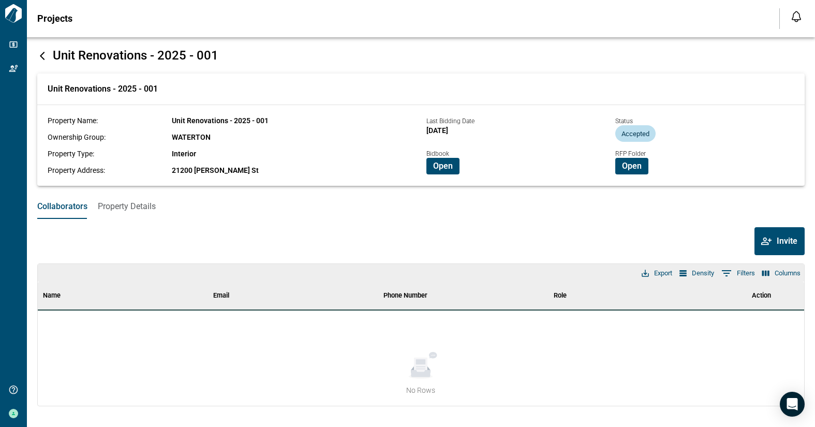 This screenshot has height=427, width=815. Describe the element at coordinates (421, 390) in the screenshot. I see `span: No Rows` at that location.